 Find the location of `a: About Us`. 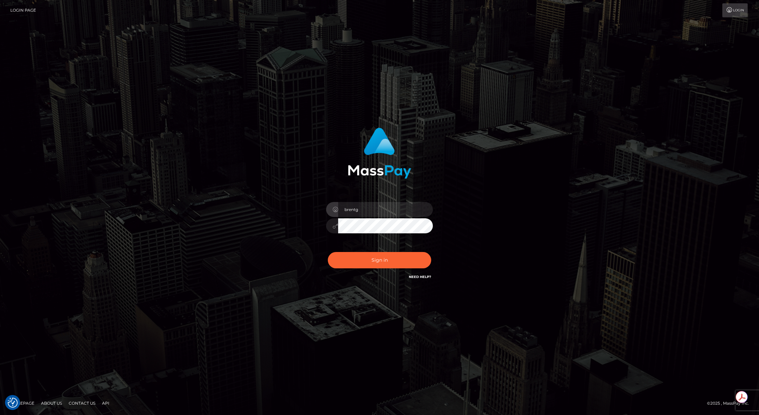

a: About Us is located at coordinates (51, 403).